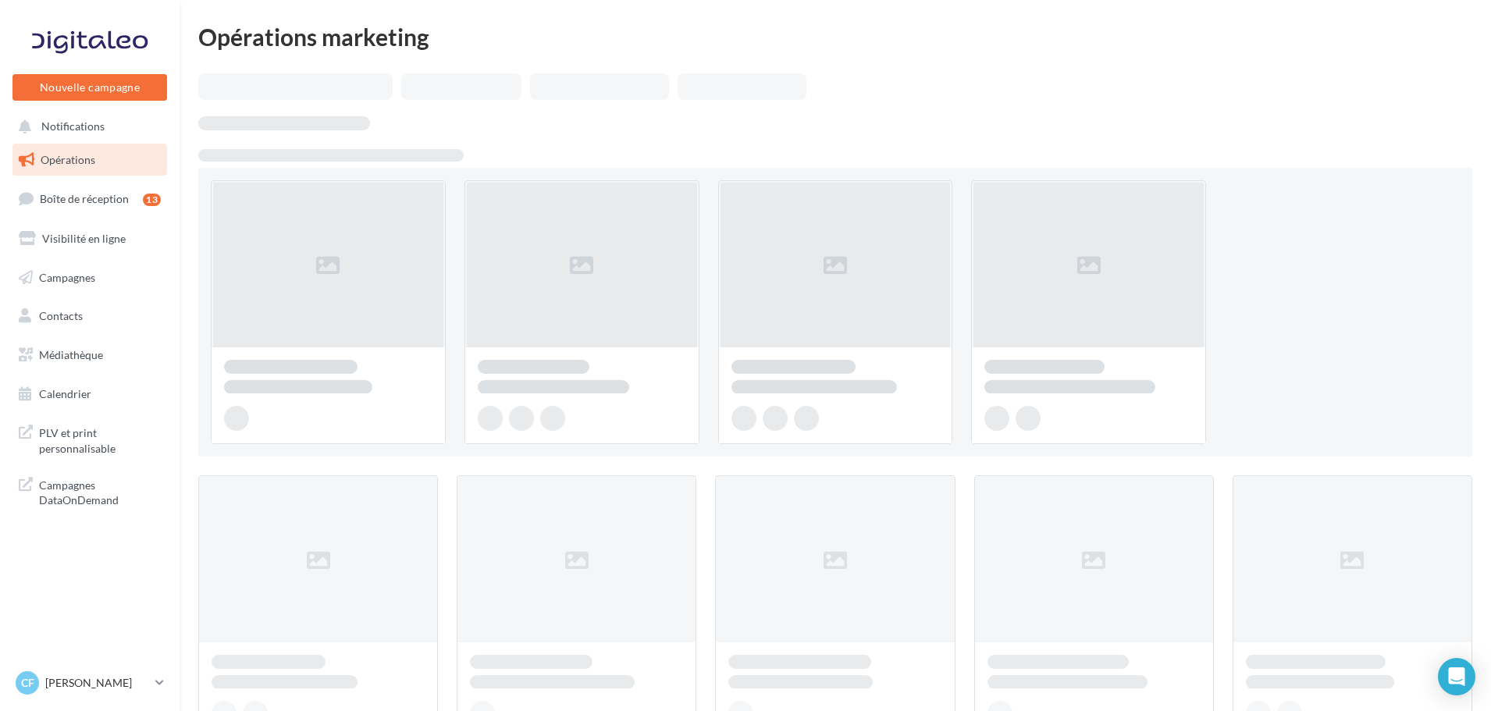 The height and width of the screenshot is (711, 1491). What do you see at coordinates (68, 159) in the screenshot?
I see `span: Opérations` at bounding box center [68, 159].